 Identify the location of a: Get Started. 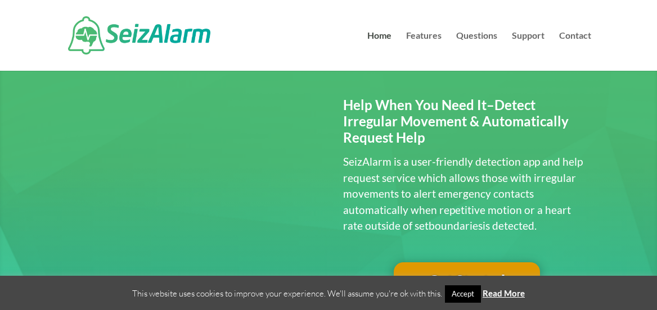
(467, 281).